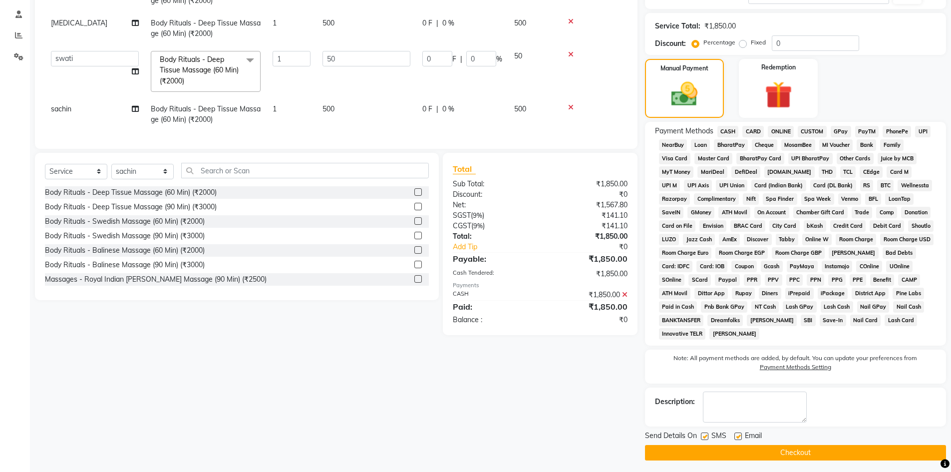 This screenshot has height=472, width=951. I want to click on span: Send Details On, so click(671, 436).